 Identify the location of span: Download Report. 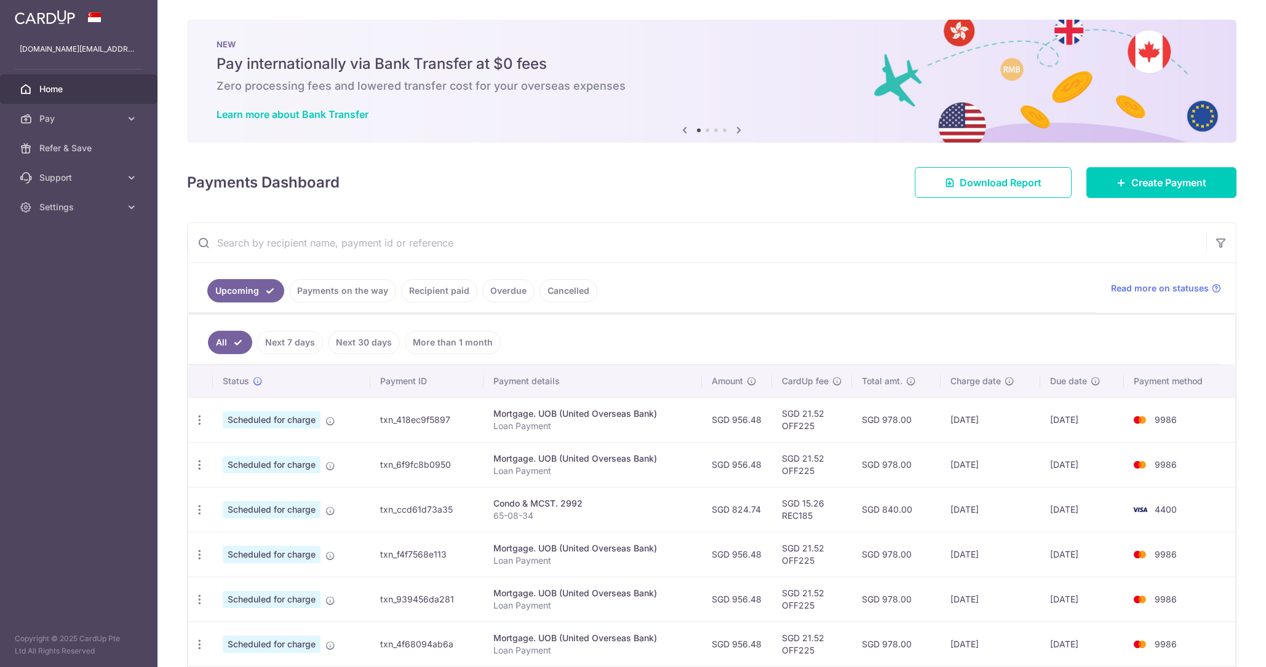
(1000, 183).